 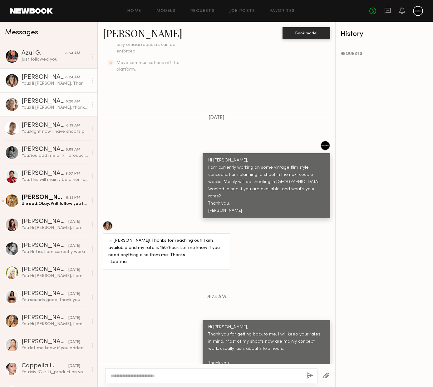 I want to click on a: Book model, so click(x=306, y=32).